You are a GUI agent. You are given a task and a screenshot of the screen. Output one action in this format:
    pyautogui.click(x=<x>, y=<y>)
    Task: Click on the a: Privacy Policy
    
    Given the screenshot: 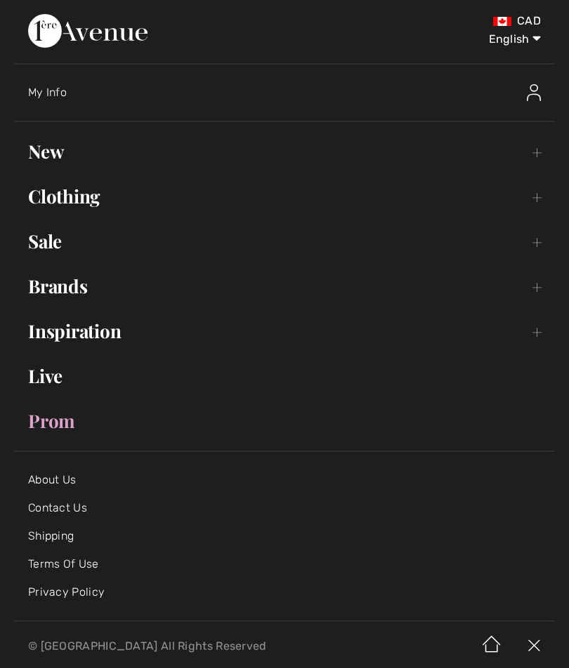 What is the action you would take?
    pyautogui.click(x=66, y=592)
    